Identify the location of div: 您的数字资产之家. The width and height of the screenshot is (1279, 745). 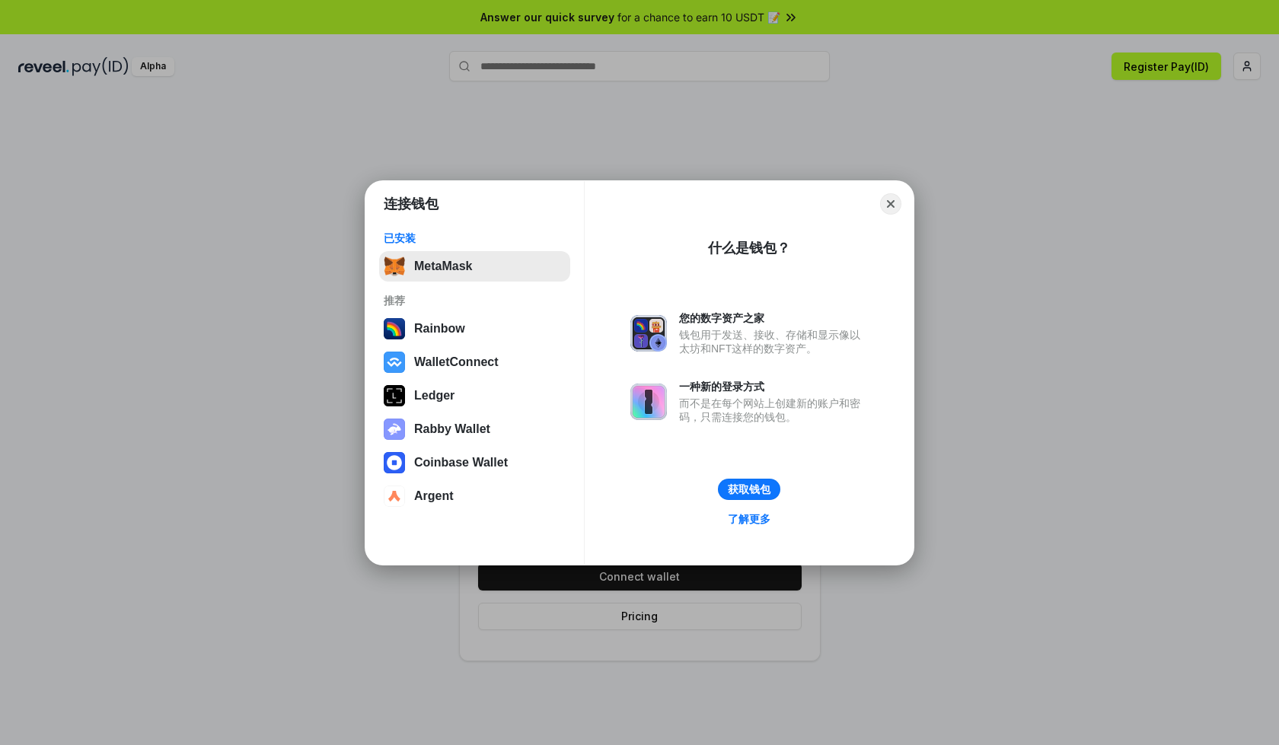
(773, 318).